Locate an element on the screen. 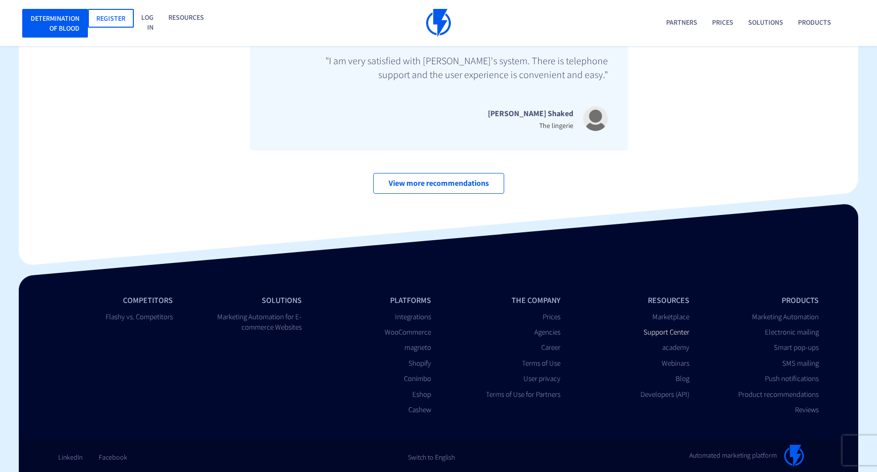 The image size is (877, 472). font: Blog is located at coordinates (683, 378).